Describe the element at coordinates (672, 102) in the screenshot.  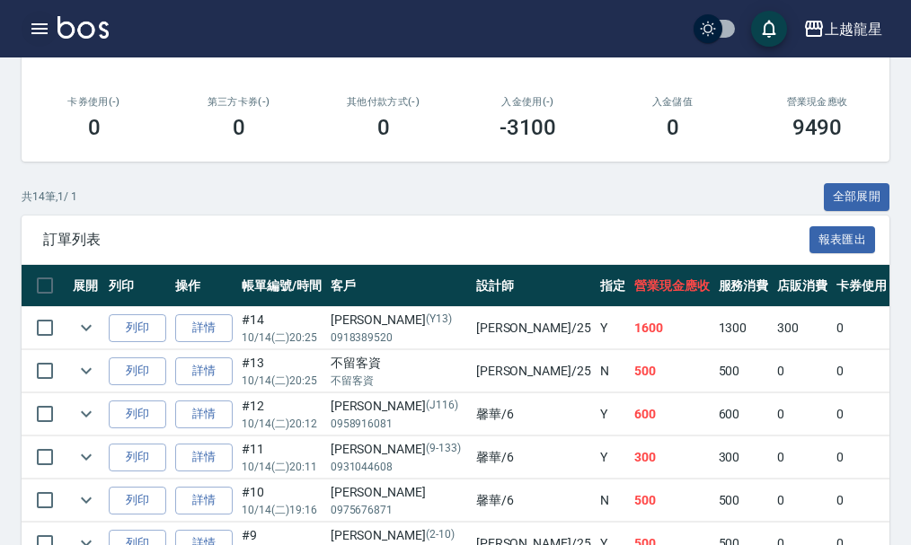
I see `h2: 入金儲值` at that location.